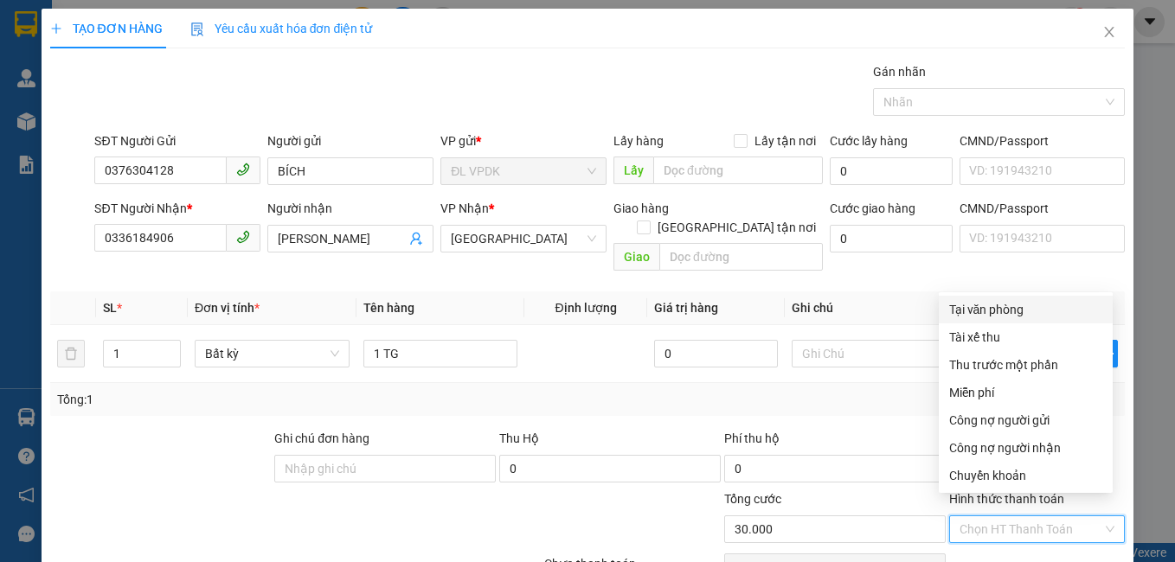  I want to click on div: Phí thu hộ, so click(835, 442).